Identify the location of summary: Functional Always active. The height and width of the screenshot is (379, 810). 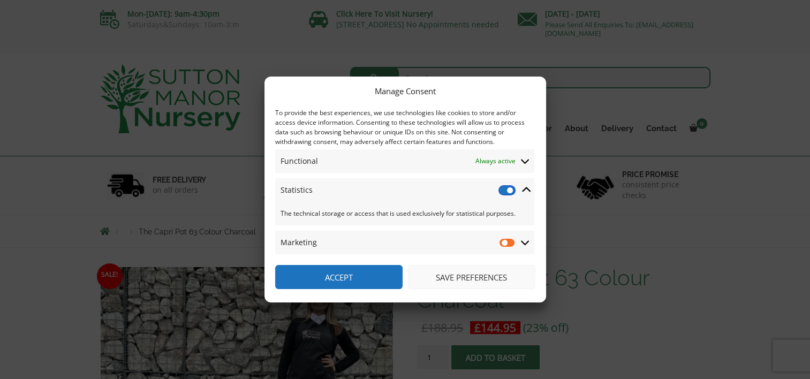
(405, 161).